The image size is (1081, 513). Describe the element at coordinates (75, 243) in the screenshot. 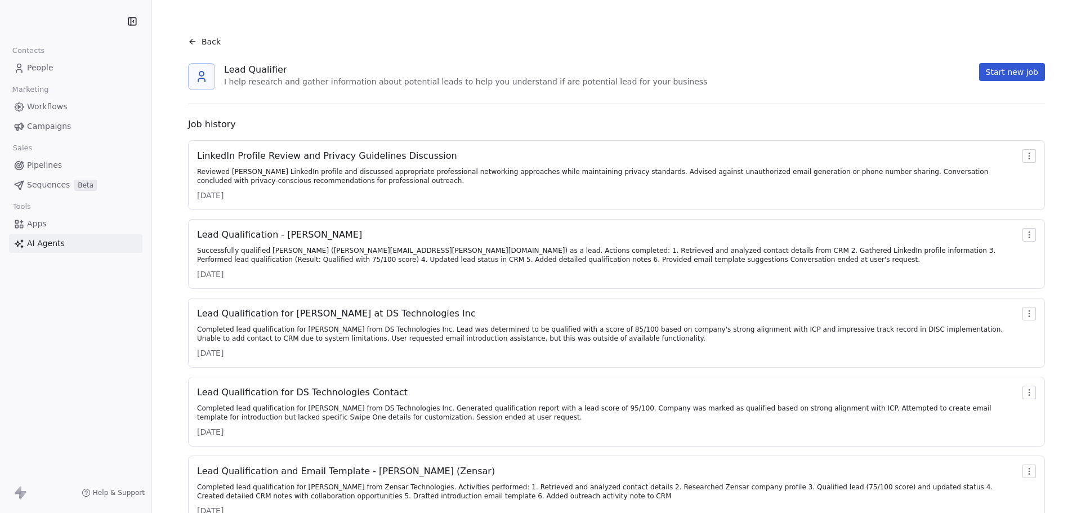

I see `a: AI Agents` at that location.